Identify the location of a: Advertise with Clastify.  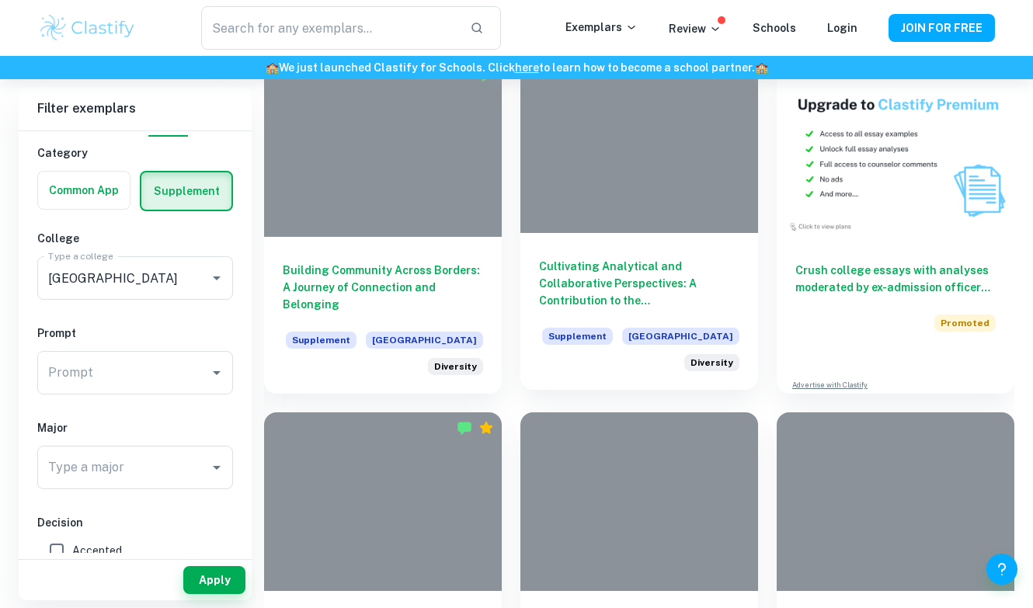
(830, 385).